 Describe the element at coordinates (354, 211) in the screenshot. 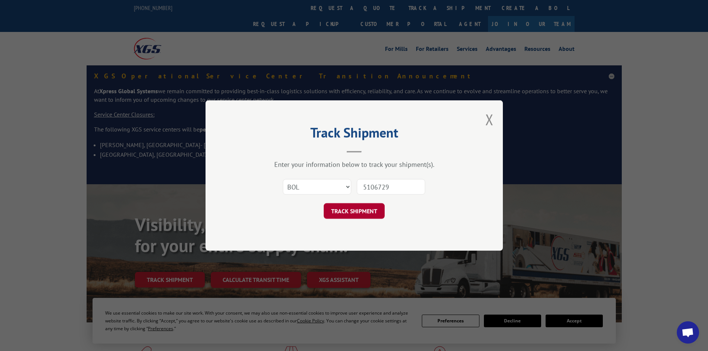

I see `button: TRACK SHIPMENT` at that location.